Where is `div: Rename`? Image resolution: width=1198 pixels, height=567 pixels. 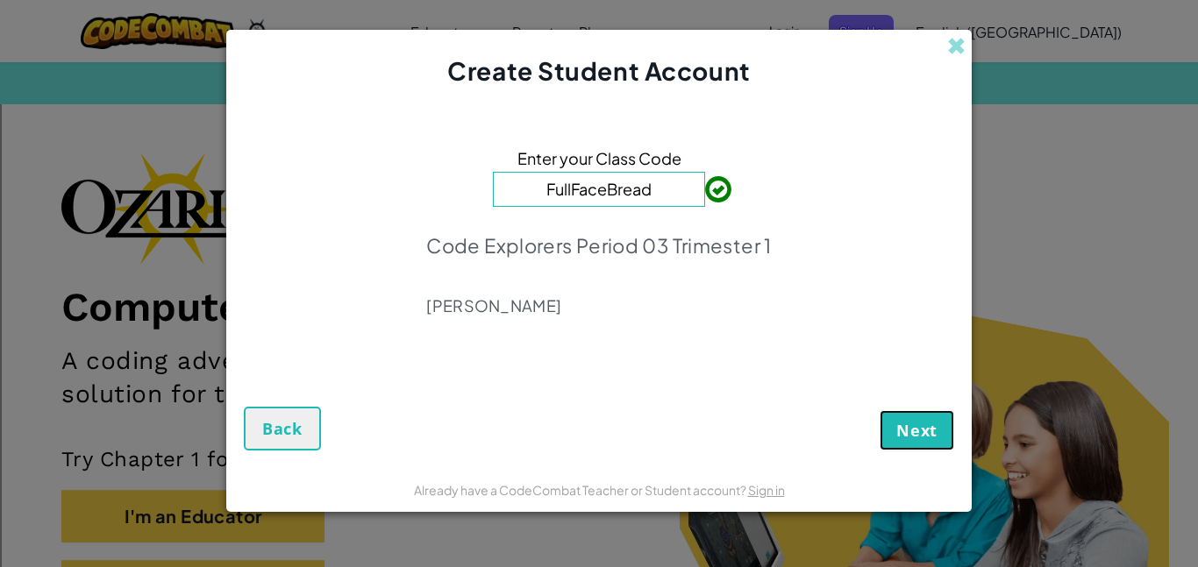 div: Rename is located at coordinates (599, 110).